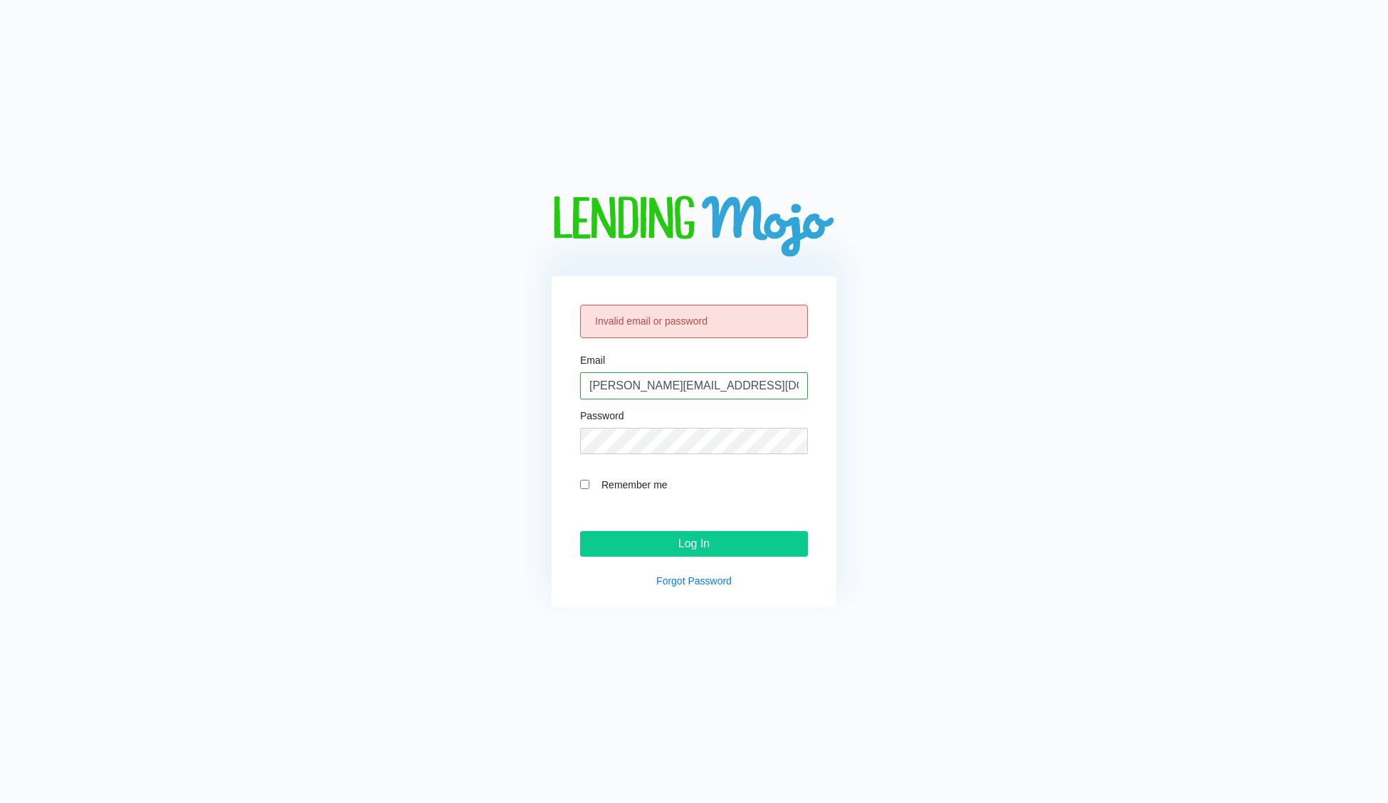  What do you see at coordinates (694, 227) in the screenshot?
I see `img: logo-big.png` at bounding box center [694, 227].